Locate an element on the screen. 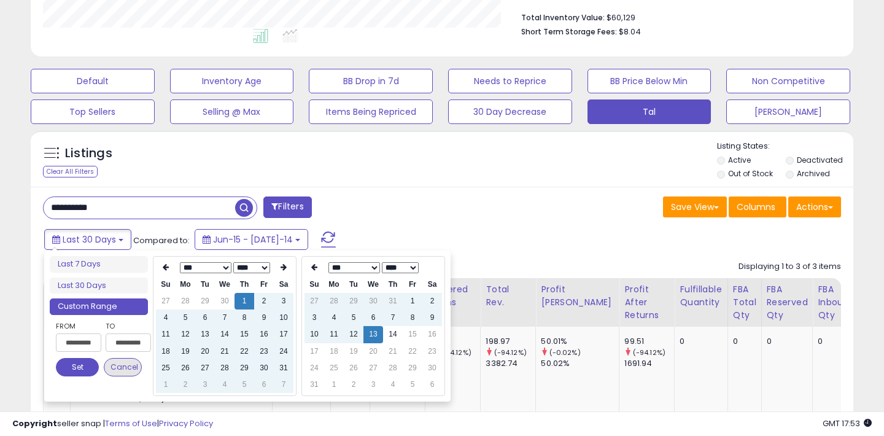 The image size is (884, 436). td: 10 is located at coordinates (314, 334).